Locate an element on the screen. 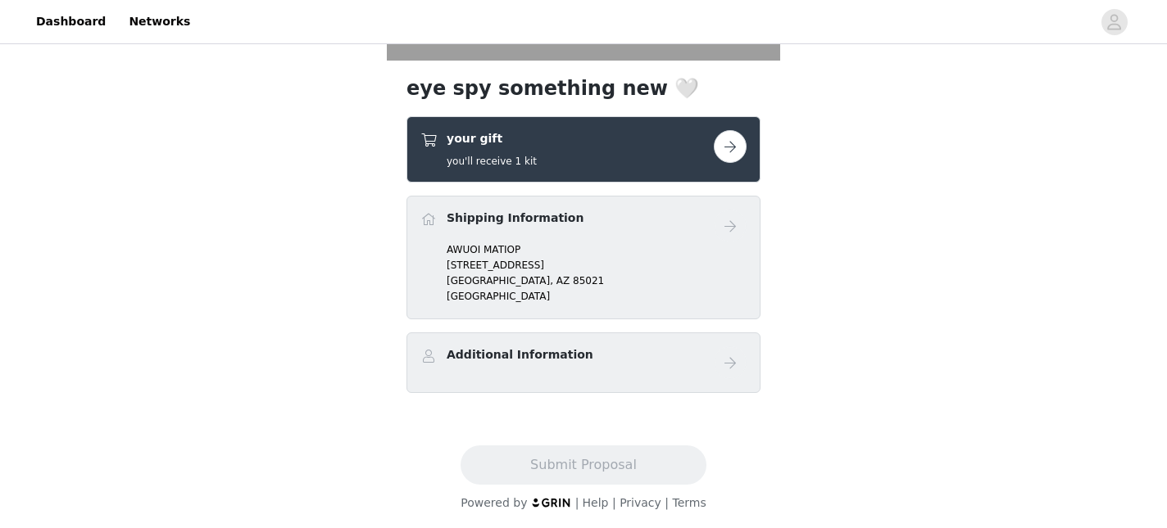  h4: Additional Information is located at coordinates (519, 355).